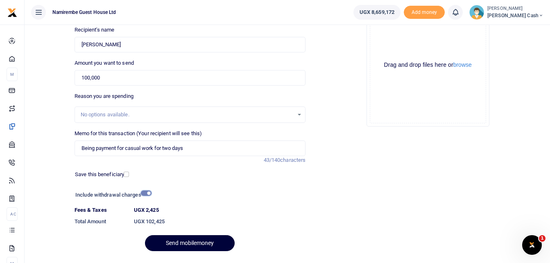 The width and height of the screenshot is (550, 263). What do you see at coordinates (104, 96) in the screenshot?
I see `label: Reason you are spending` at bounding box center [104, 96].